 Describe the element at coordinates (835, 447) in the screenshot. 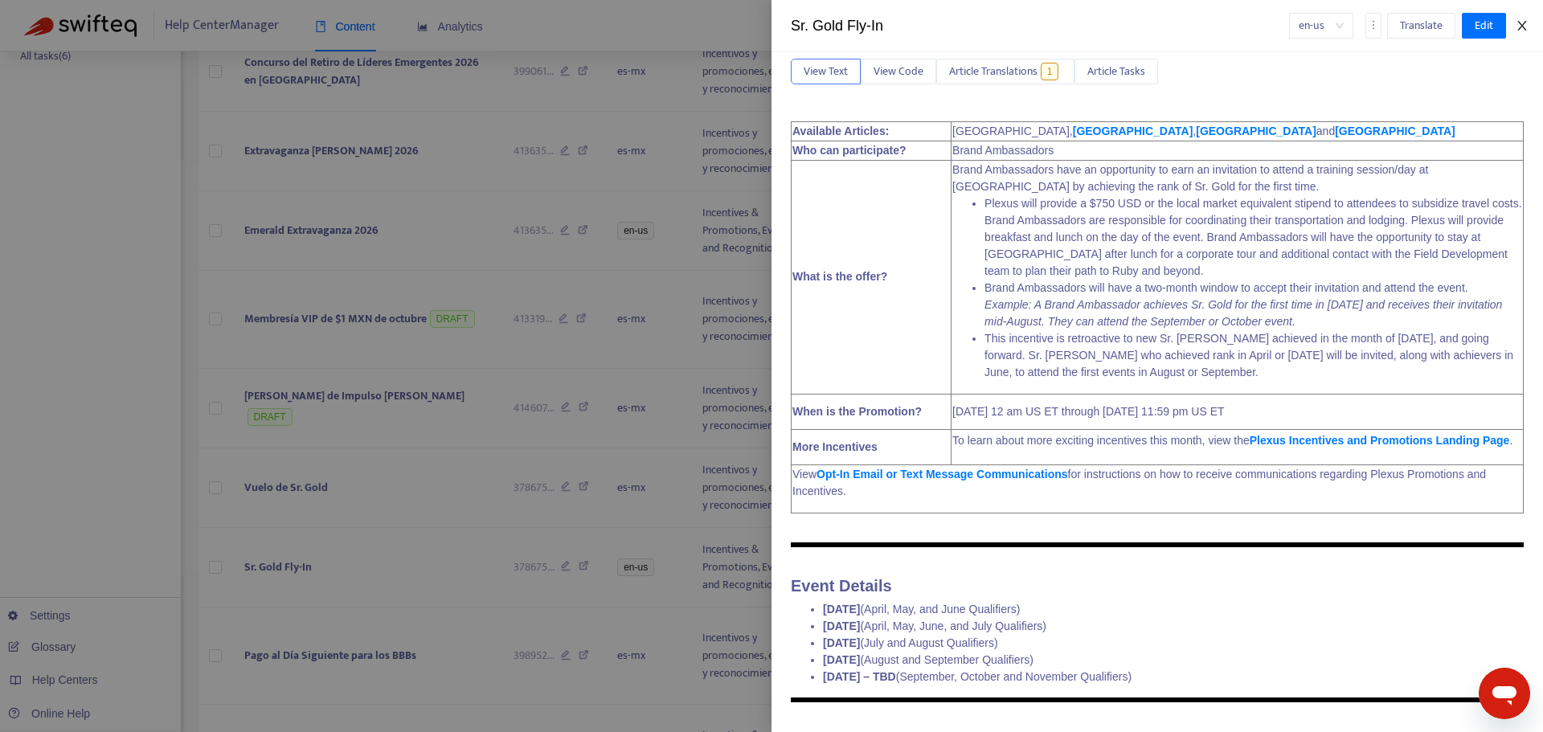

I see `strong: More Incentives` at that location.